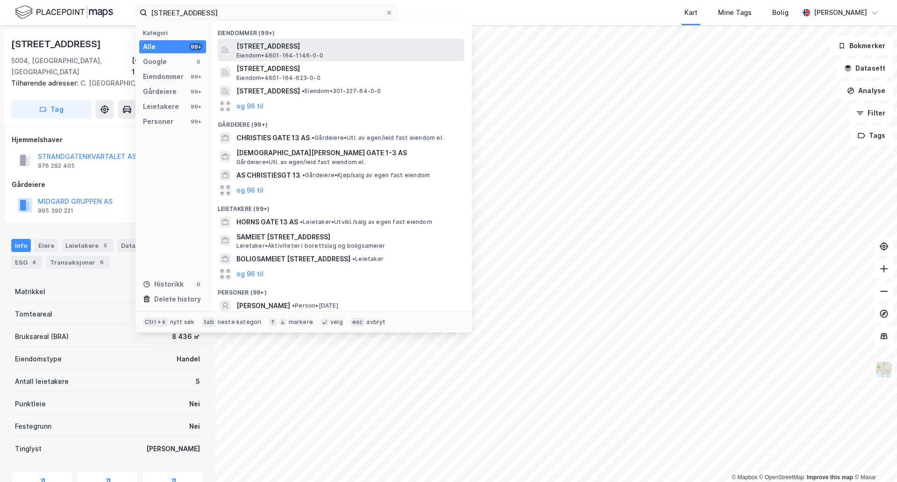 This screenshot has height=482, width=897. I want to click on div: Matrikkel, so click(30, 291).